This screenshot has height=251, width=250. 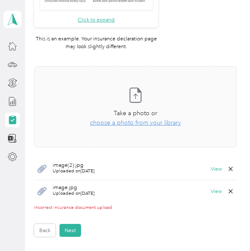 What do you see at coordinates (70, 231) in the screenshot?
I see `button: Next` at bounding box center [70, 231].